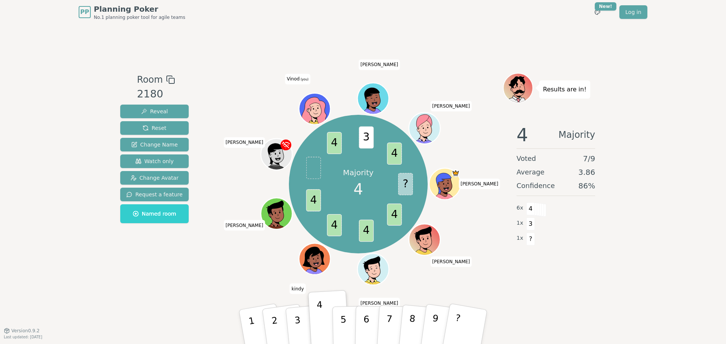 The width and height of the screenshot is (726, 344). Describe the element at coordinates (586, 172) in the screenshot. I see `span: 3.86` at that location.